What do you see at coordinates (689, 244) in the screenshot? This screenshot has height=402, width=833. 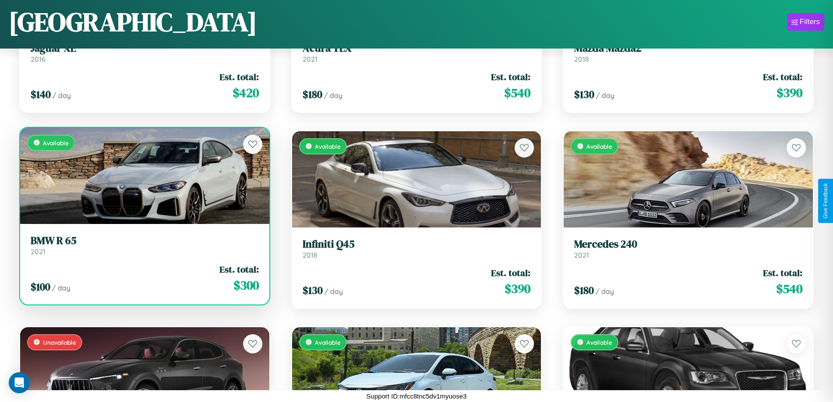 I see `h3: Mercedes 240` at bounding box center [689, 244].